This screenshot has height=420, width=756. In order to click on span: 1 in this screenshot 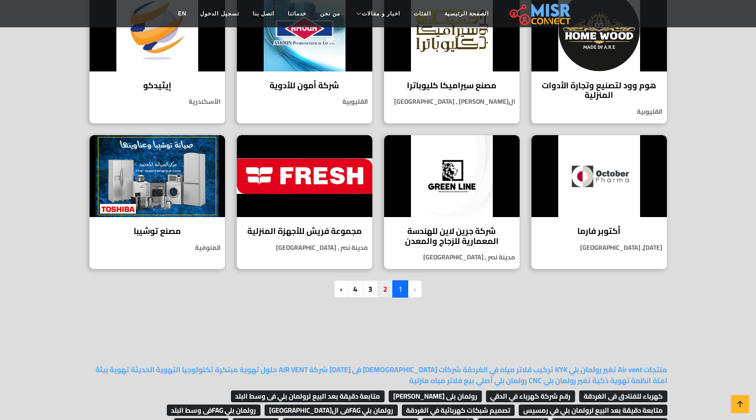, I will do `click(400, 289)`.